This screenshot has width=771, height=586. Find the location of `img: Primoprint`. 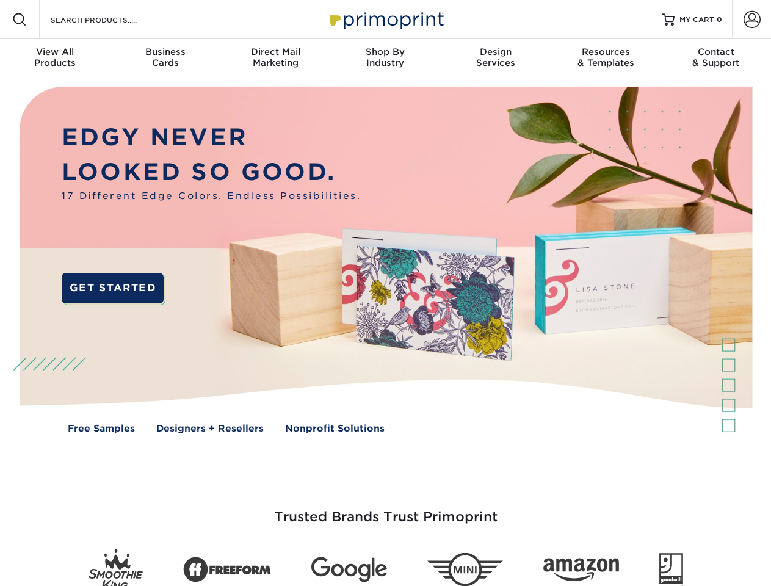

img: Primoprint is located at coordinates (386, 19).